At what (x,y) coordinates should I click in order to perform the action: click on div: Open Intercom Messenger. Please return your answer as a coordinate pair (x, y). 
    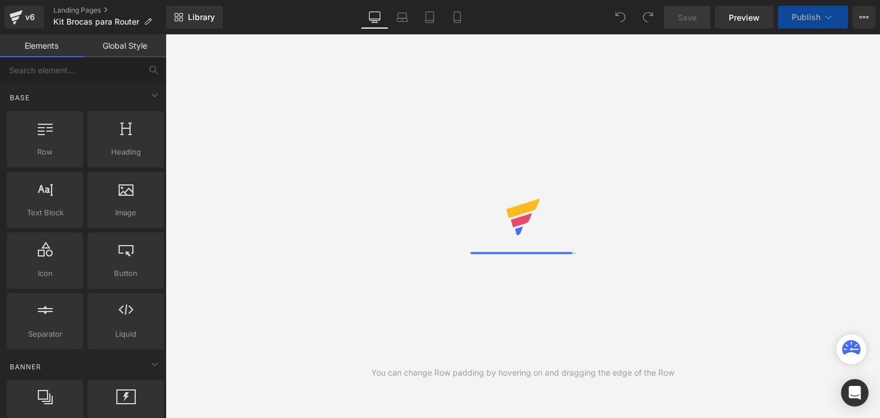
    Looking at the image, I should click on (854, 393).